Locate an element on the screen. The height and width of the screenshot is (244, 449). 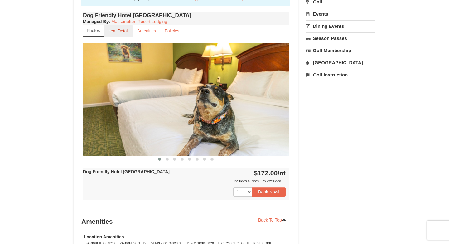
a: Golf Instruction is located at coordinates (340, 74).